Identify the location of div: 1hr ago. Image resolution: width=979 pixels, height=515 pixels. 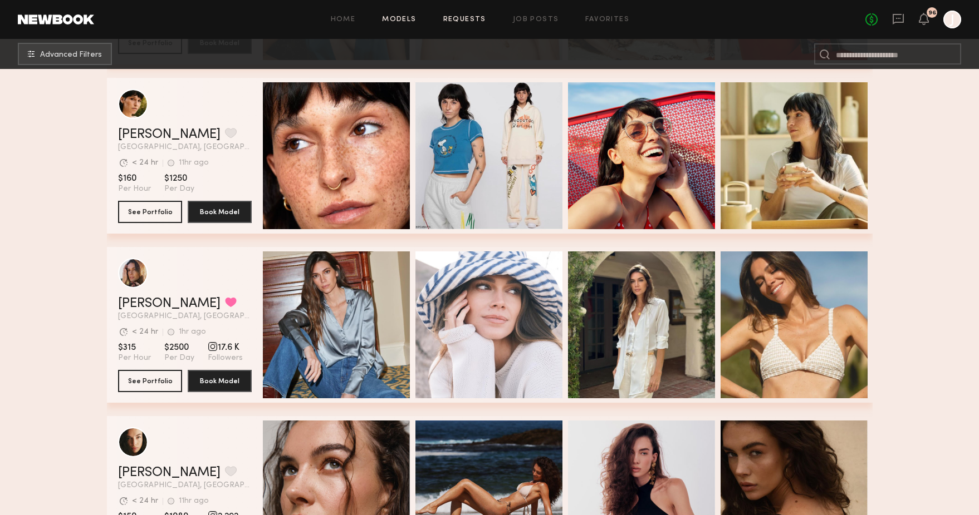
(192, 332).